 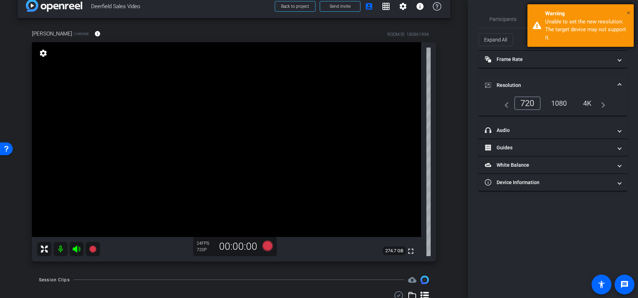 What do you see at coordinates (206, 249) in the screenshot?
I see `div: 720P` at bounding box center [206, 249].